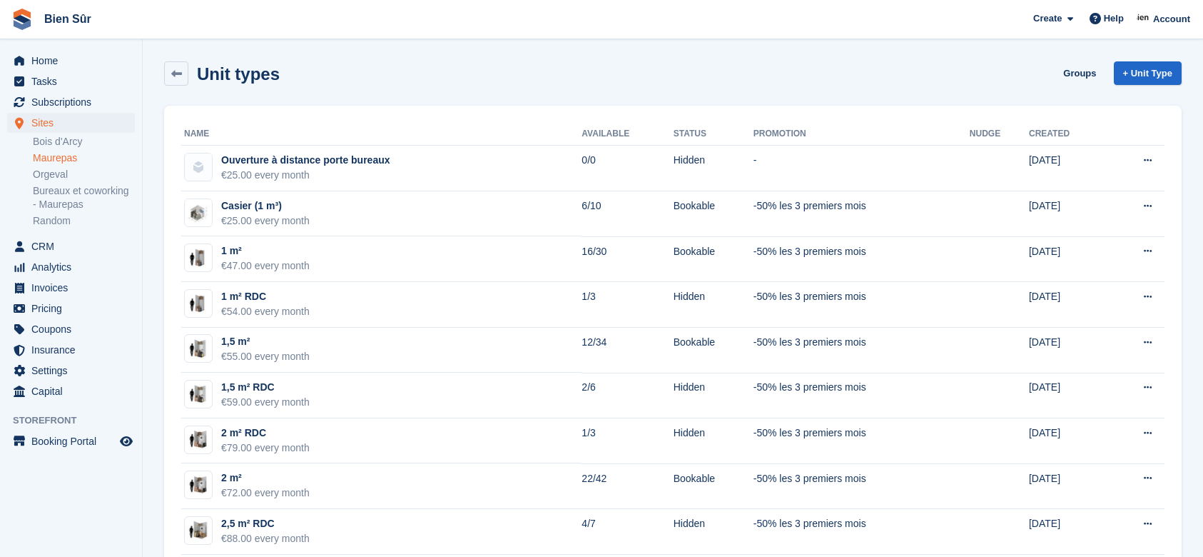  Describe the element at coordinates (74, 61) in the screenshot. I see `span: Home` at that location.